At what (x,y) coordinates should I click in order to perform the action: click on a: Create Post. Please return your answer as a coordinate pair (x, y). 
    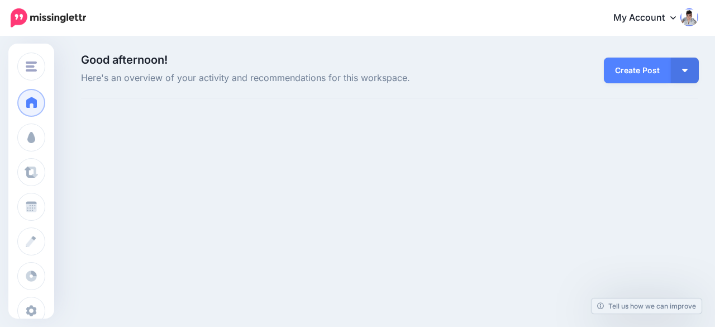
    Looking at the image, I should click on (638, 70).